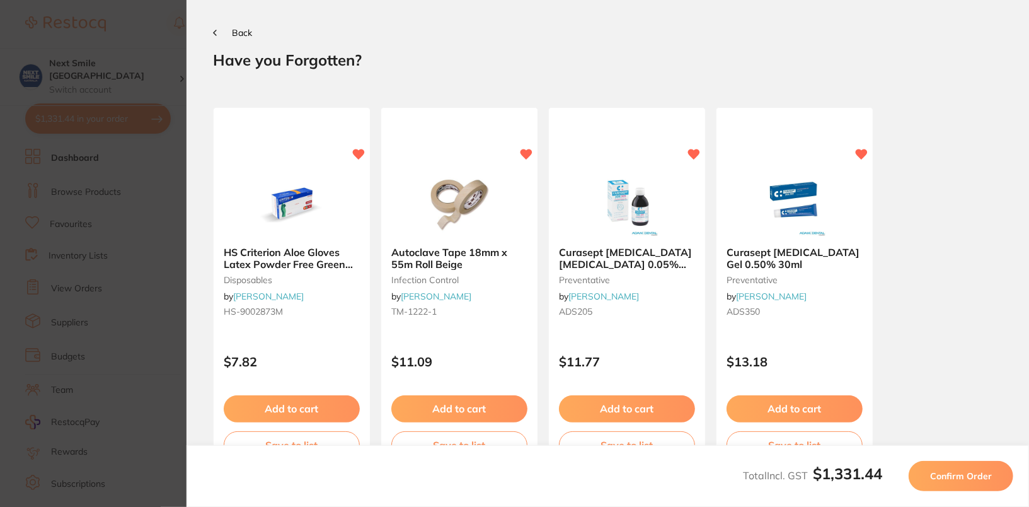  I want to click on img: Curasept Chlorhexidine Mouth Rinse 0.05% Fluoride 200ml, so click(627, 205).